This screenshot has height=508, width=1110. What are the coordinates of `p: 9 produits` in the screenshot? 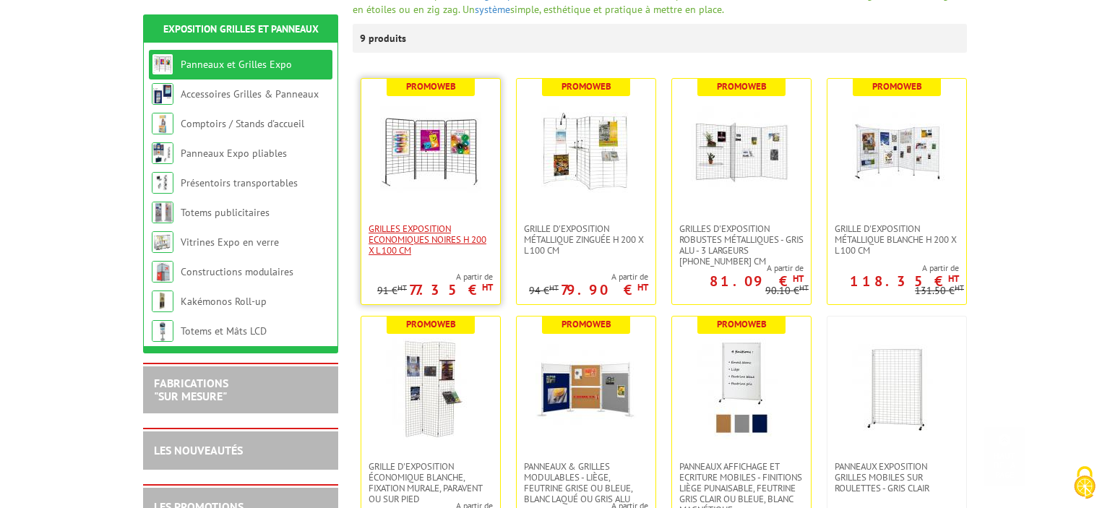 It's located at (386, 38).